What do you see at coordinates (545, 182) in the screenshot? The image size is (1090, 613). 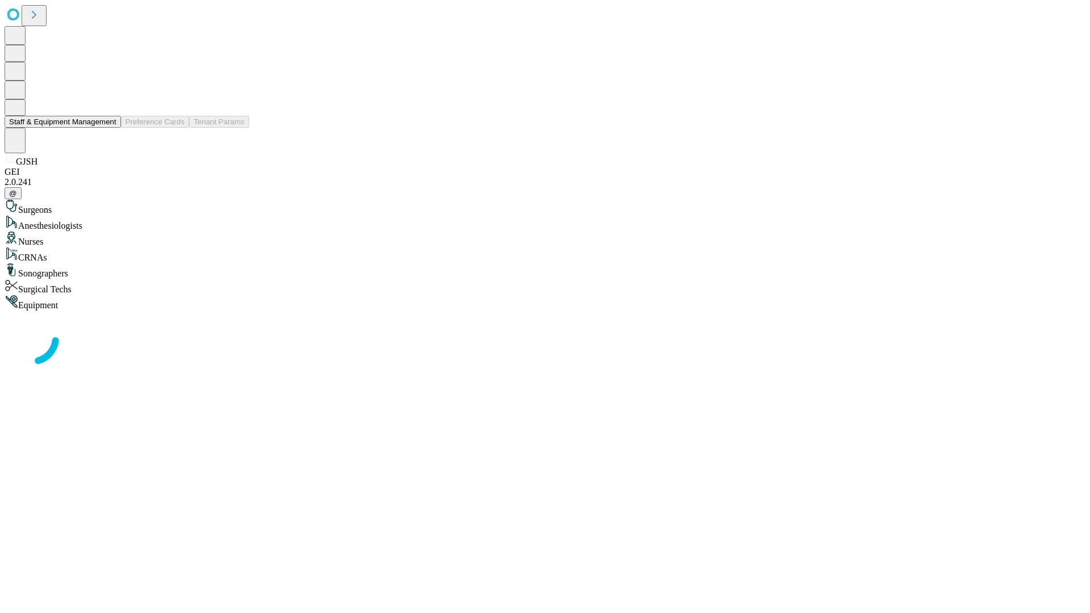 I see `div: 2.0.241` at bounding box center [545, 182].